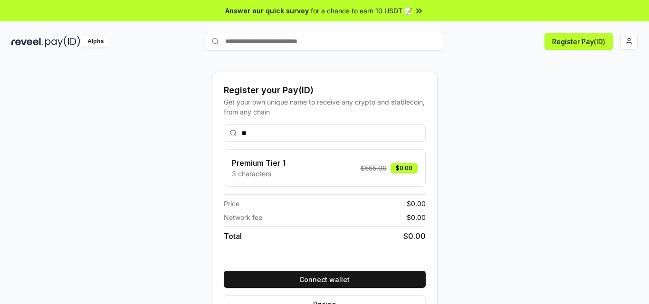  Describe the element at coordinates (325, 107) in the screenshot. I see `div: Get your own unique name to receive any crypto and stablecoin, from any chain` at that location.